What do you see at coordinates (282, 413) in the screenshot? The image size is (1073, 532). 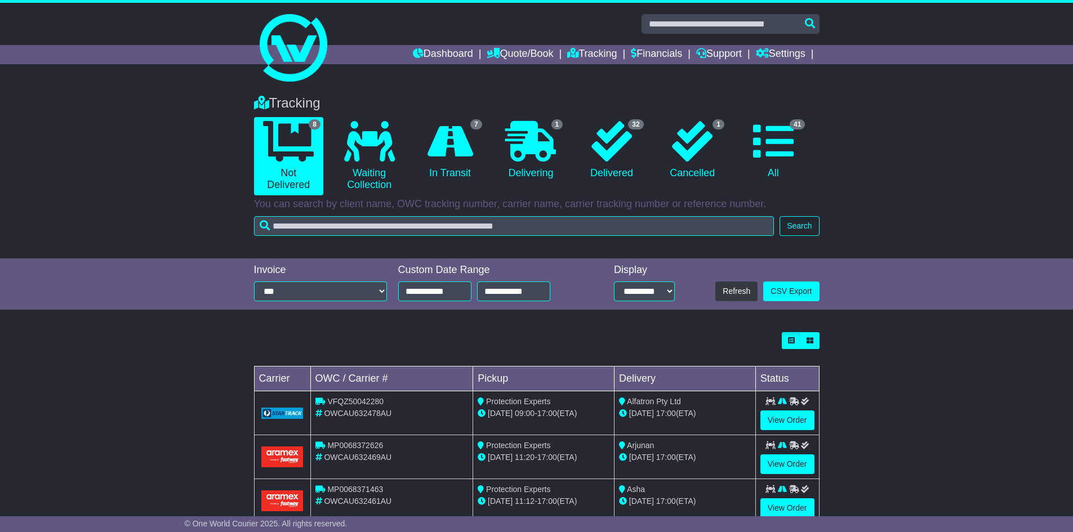 I see `img: GetCarrierServiceLogo` at bounding box center [282, 413].